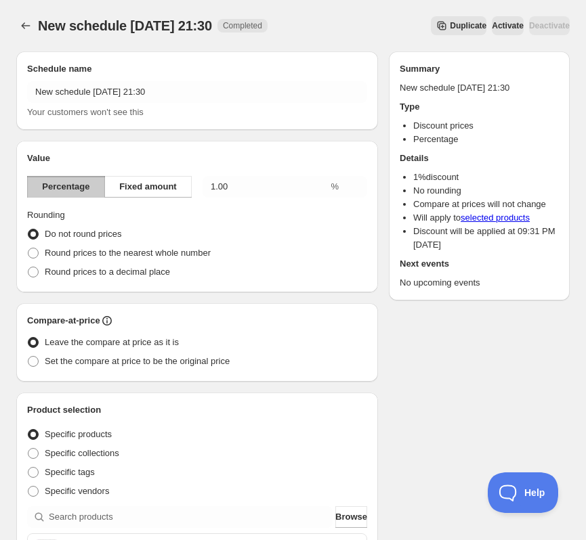 This screenshot has width=586, height=540. What do you see at coordinates (486, 218) in the screenshot?
I see `li: Will apply to` at bounding box center [486, 218].